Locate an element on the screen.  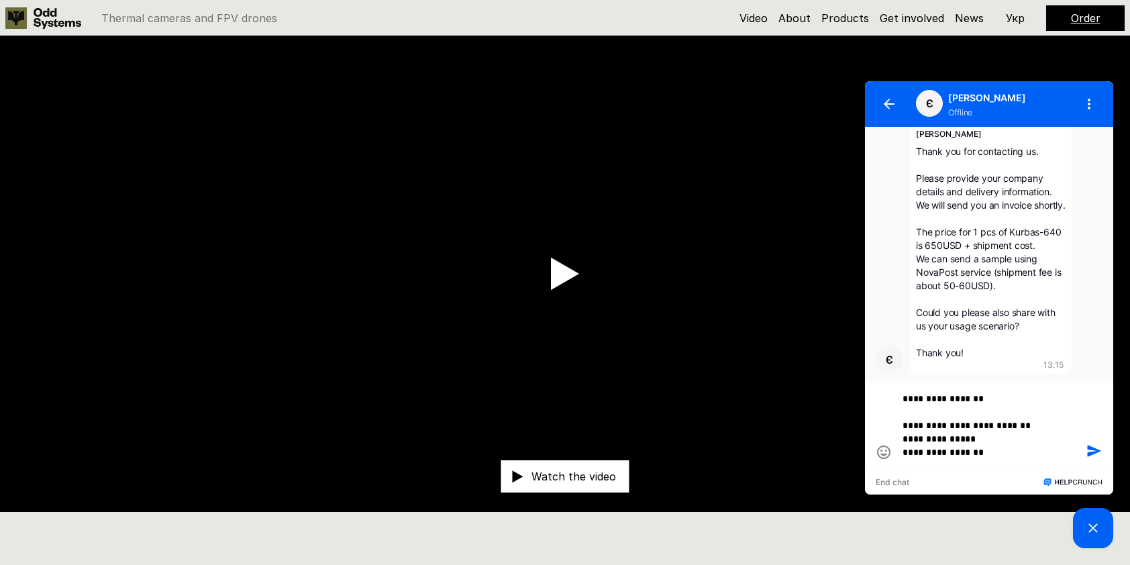
a: About is located at coordinates (795, 18).